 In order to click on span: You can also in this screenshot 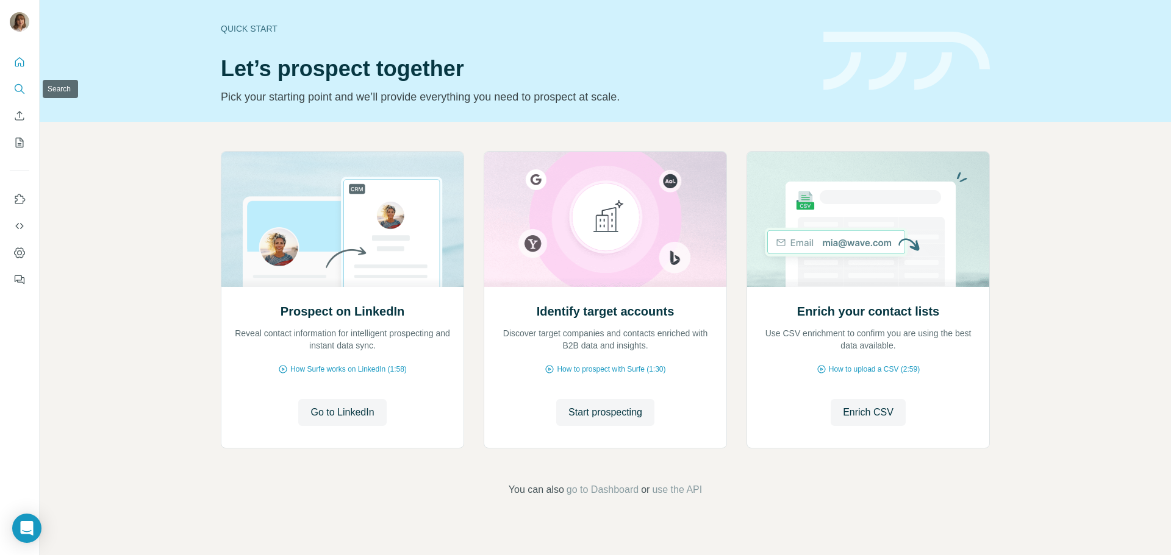, I will do `click(536, 490)`.